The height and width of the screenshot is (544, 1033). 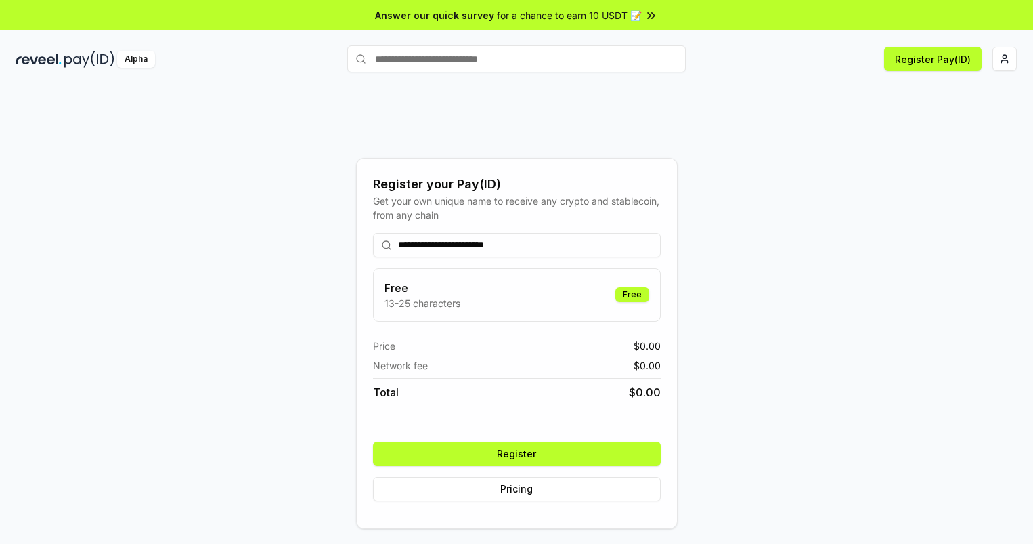 What do you see at coordinates (386, 392) in the screenshot?
I see `span: Total` at bounding box center [386, 392].